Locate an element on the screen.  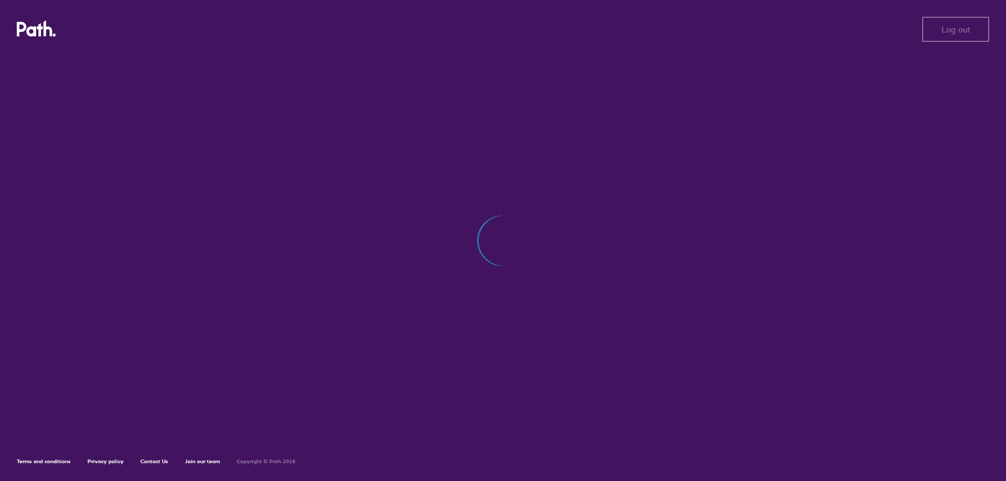
a: Join our team is located at coordinates (202, 462).